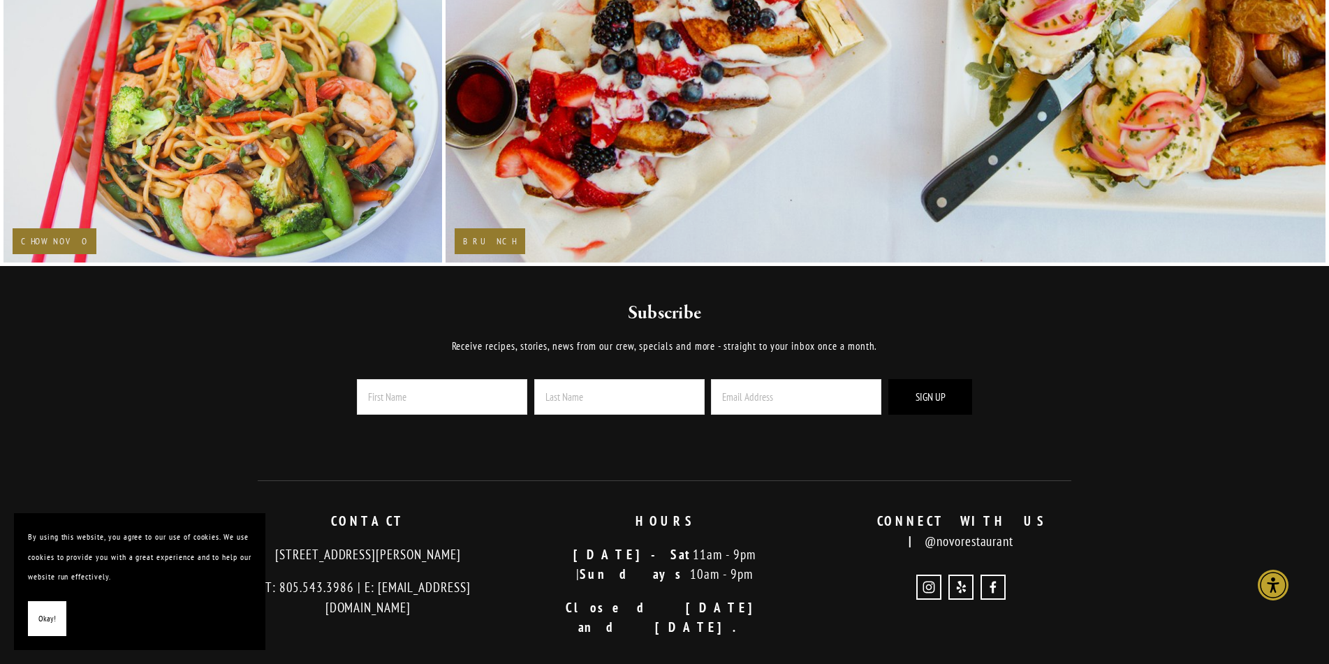  Describe the element at coordinates (929, 587) in the screenshot. I see `a: Instagram` at that location.